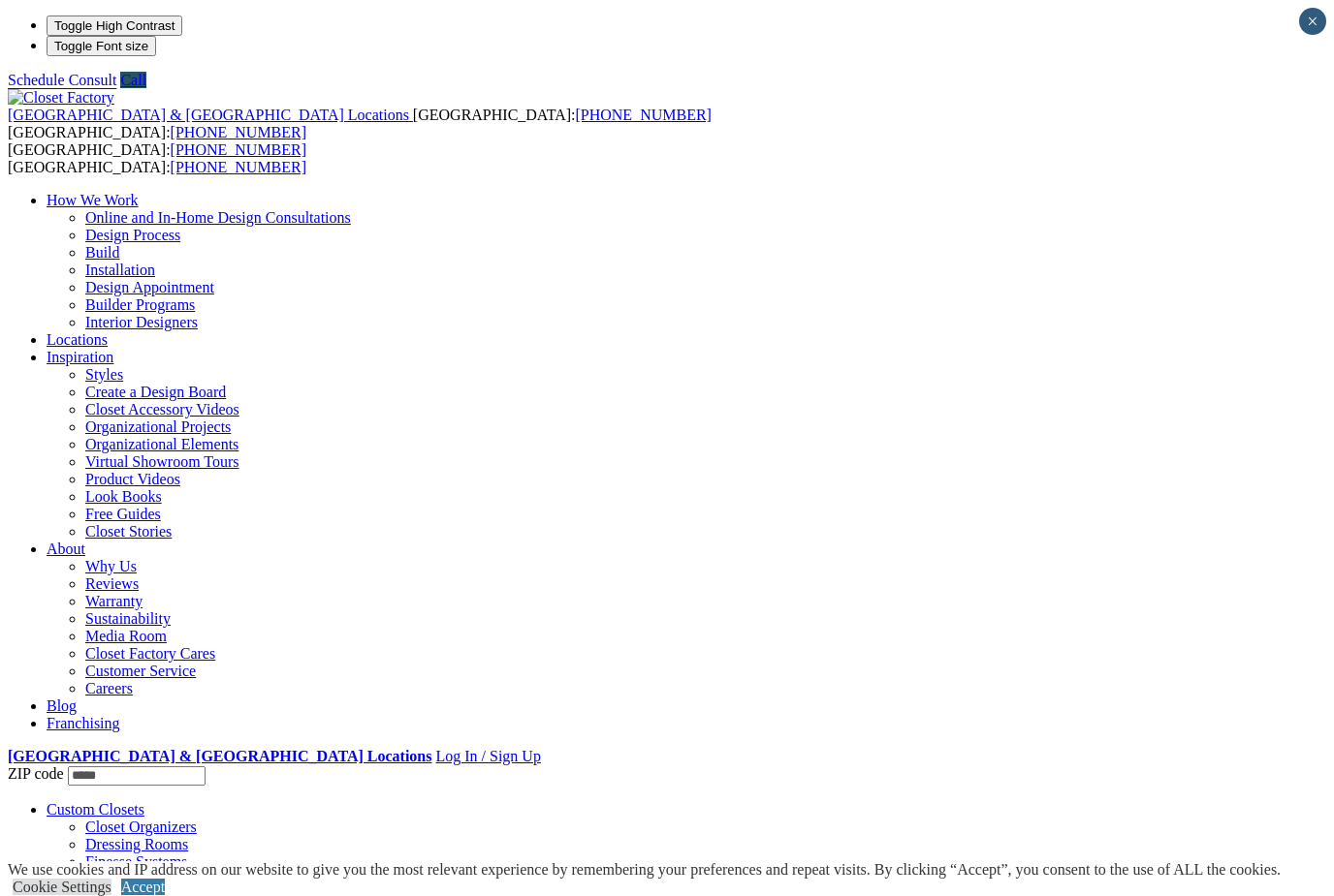 This screenshot has height=896, width=1334. I want to click on a: Finesse Systems, so click(136, 861).